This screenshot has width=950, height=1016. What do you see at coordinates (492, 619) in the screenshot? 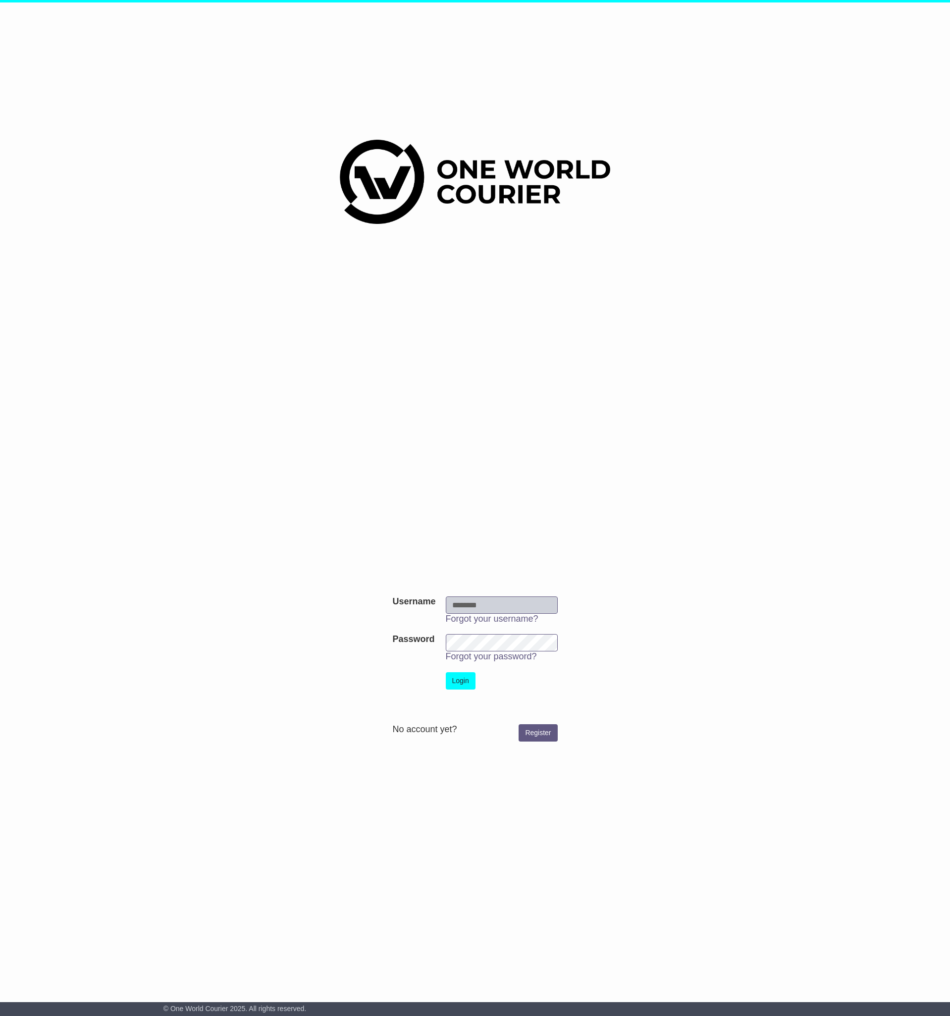
I see `a: Forgot your username?` at bounding box center [492, 619].